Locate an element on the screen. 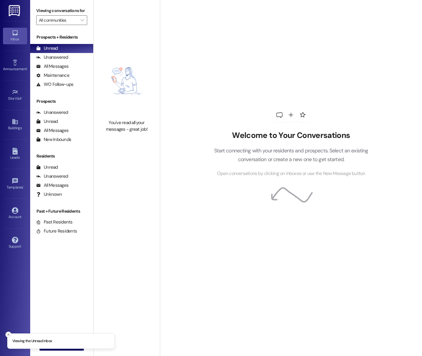 This screenshot has height=356, width=422. div: You've read all your messages - great job! is located at coordinates (127, 126).